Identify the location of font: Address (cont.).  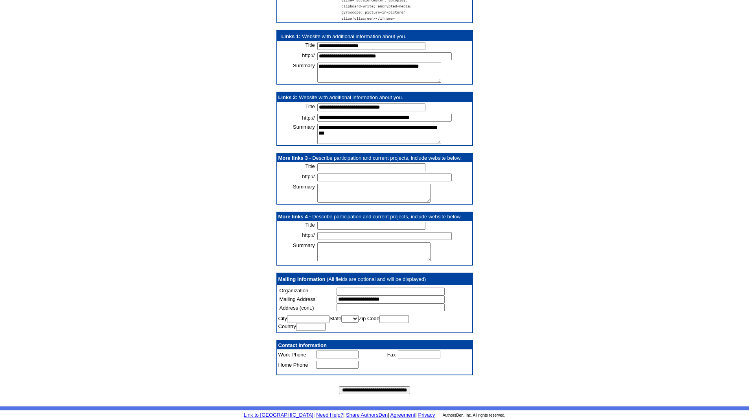
(297, 308).